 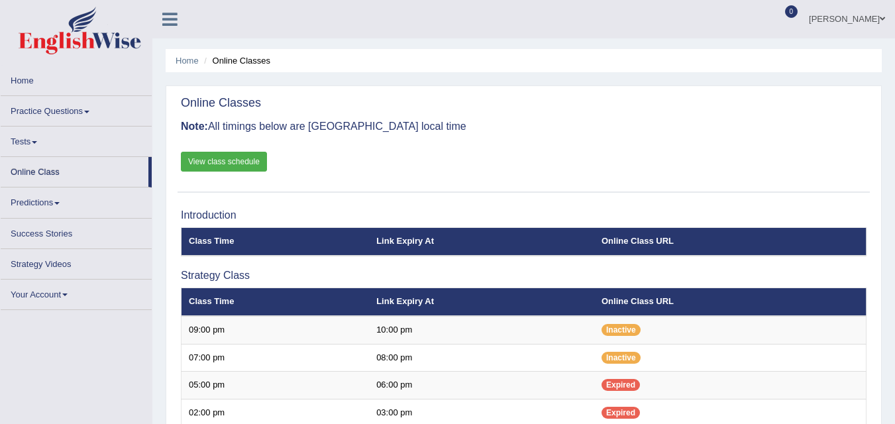 I want to click on td: 10:00 pm, so click(x=482, y=330).